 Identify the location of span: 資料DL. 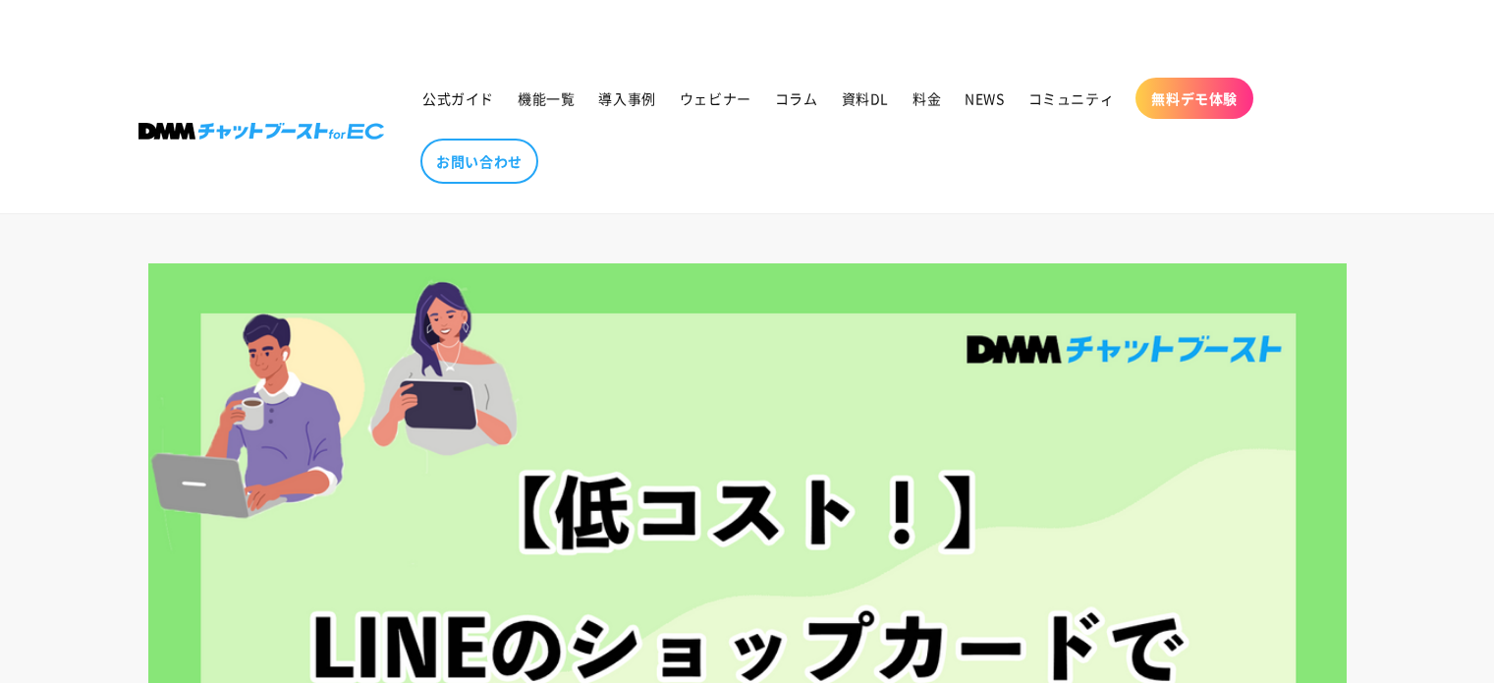
(865, 98).